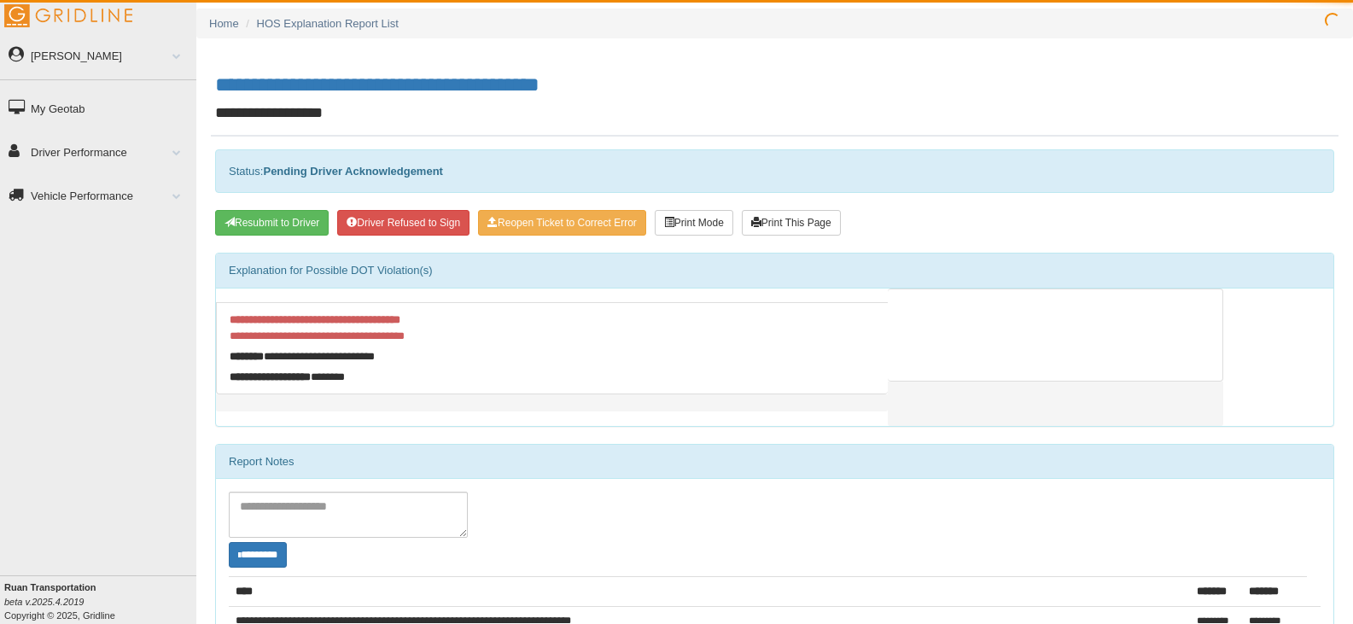  What do you see at coordinates (403, 223) in the screenshot?
I see `button: Driver Refused to Sign` at bounding box center [403, 223].